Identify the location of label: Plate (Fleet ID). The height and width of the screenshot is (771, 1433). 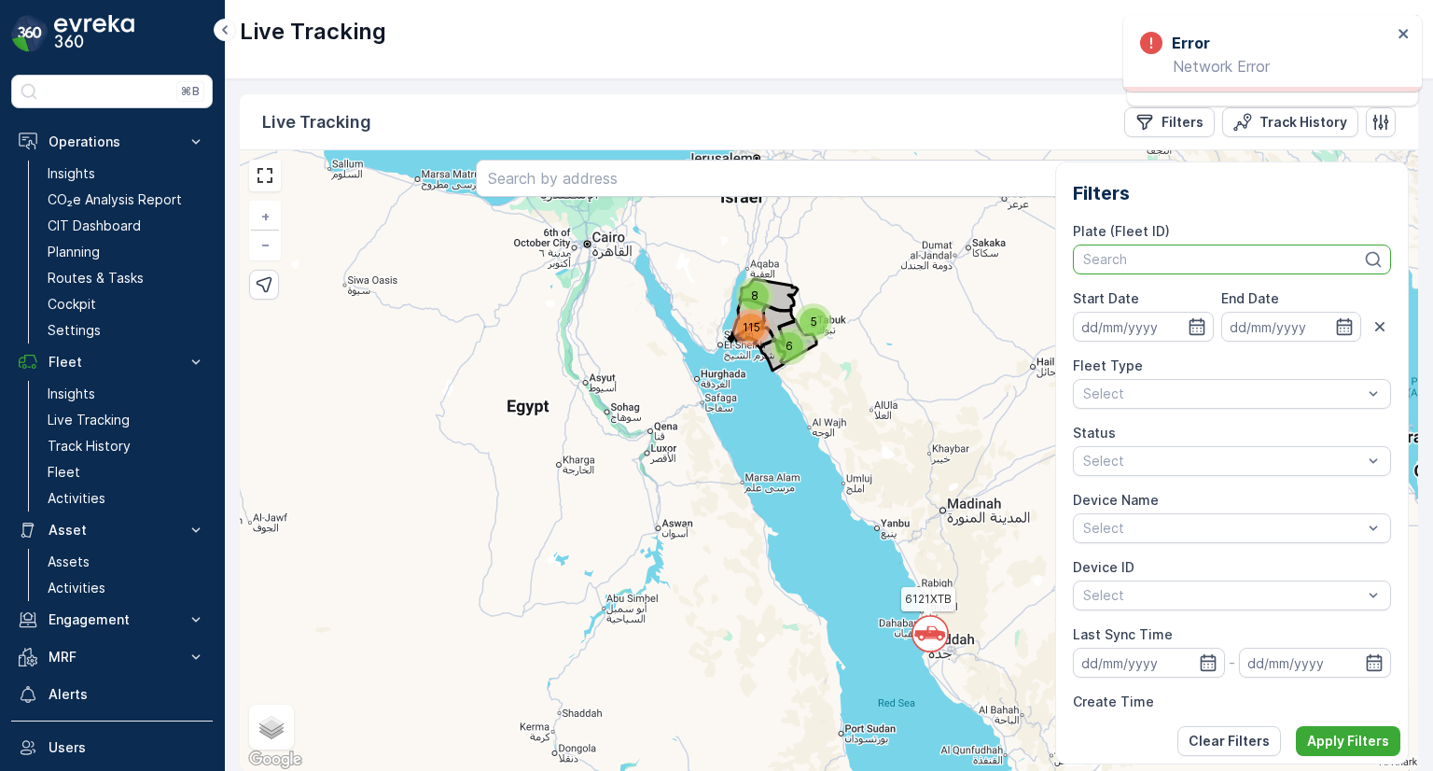
(1121, 230).